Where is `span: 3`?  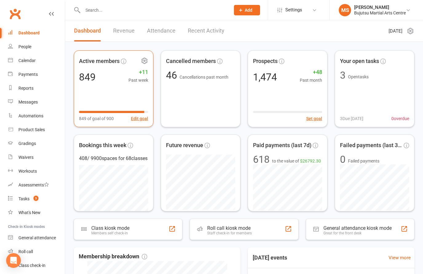
span: 3 is located at coordinates (36, 198).